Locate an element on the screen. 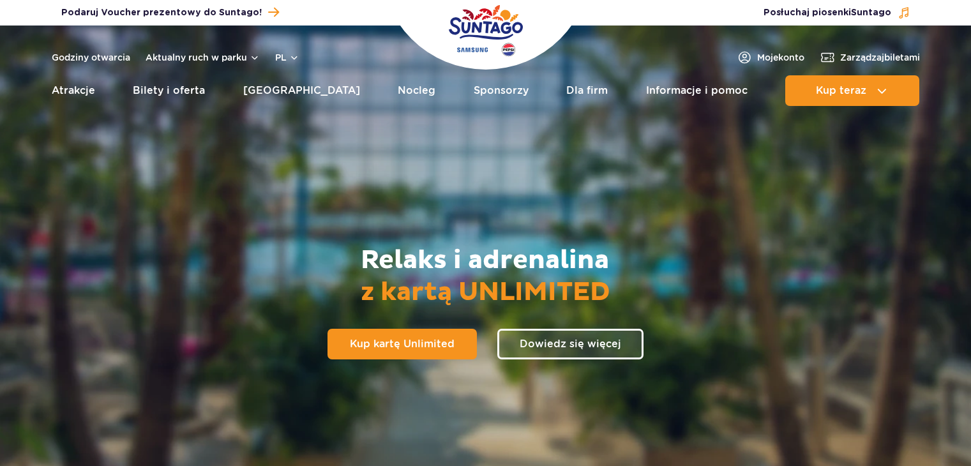  a: Atrakcje is located at coordinates (73, 91).